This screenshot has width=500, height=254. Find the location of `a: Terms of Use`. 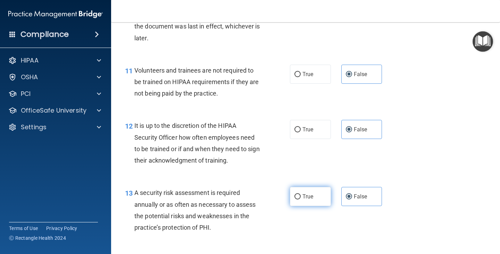

a: Terms of Use is located at coordinates (23, 228).